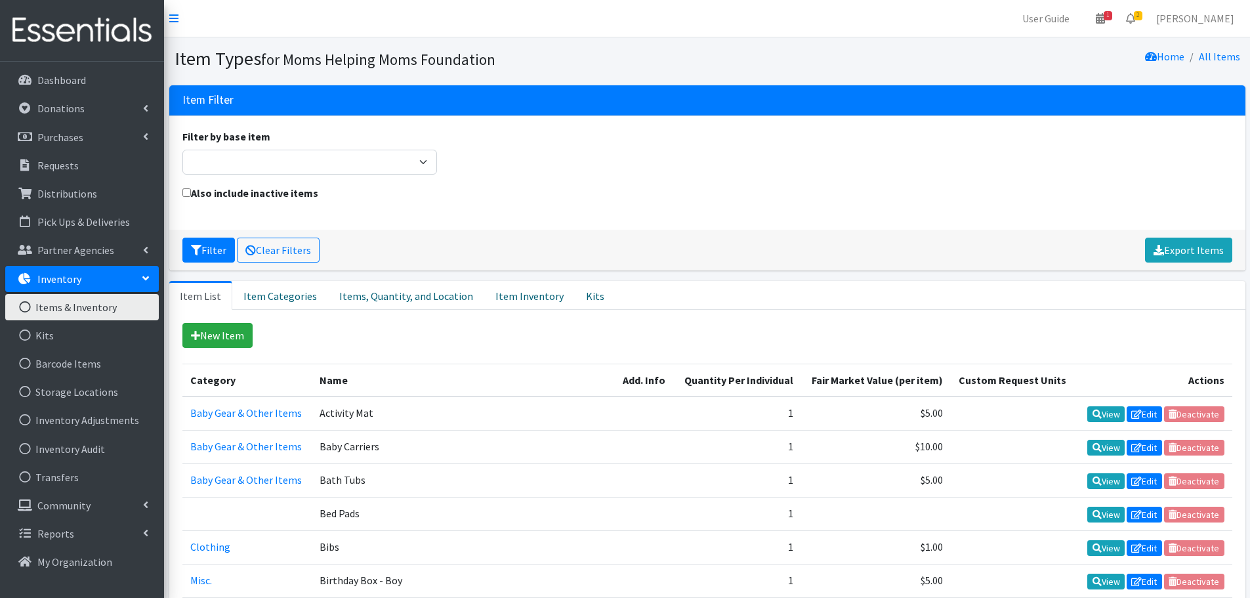 This screenshot has width=1250, height=598. What do you see at coordinates (60, 137) in the screenshot?
I see `p: Purchases` at bounding box center [60, 137].